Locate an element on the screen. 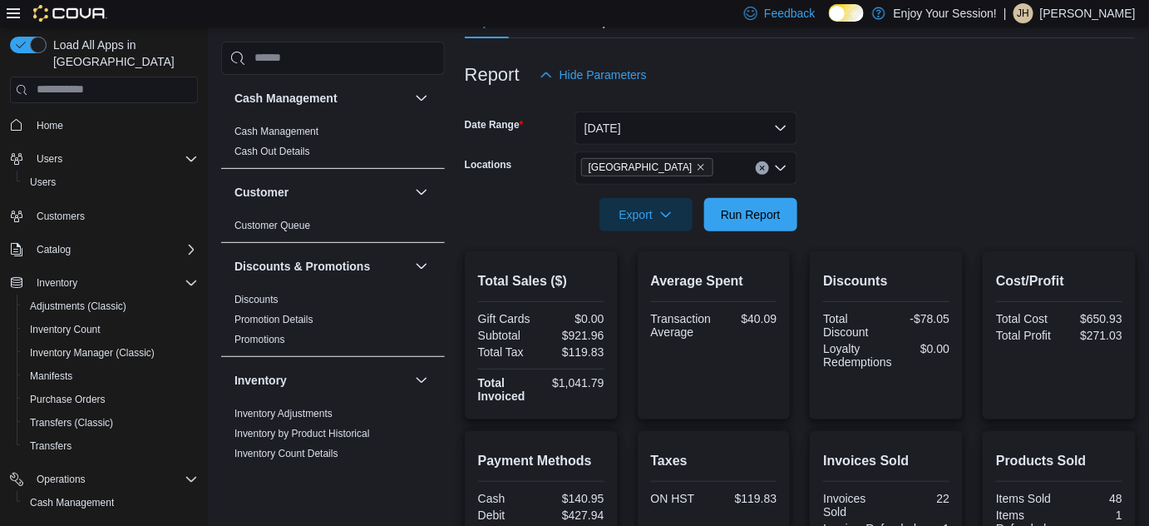  h2: Payment Methods is located at coordinates (541, 461).